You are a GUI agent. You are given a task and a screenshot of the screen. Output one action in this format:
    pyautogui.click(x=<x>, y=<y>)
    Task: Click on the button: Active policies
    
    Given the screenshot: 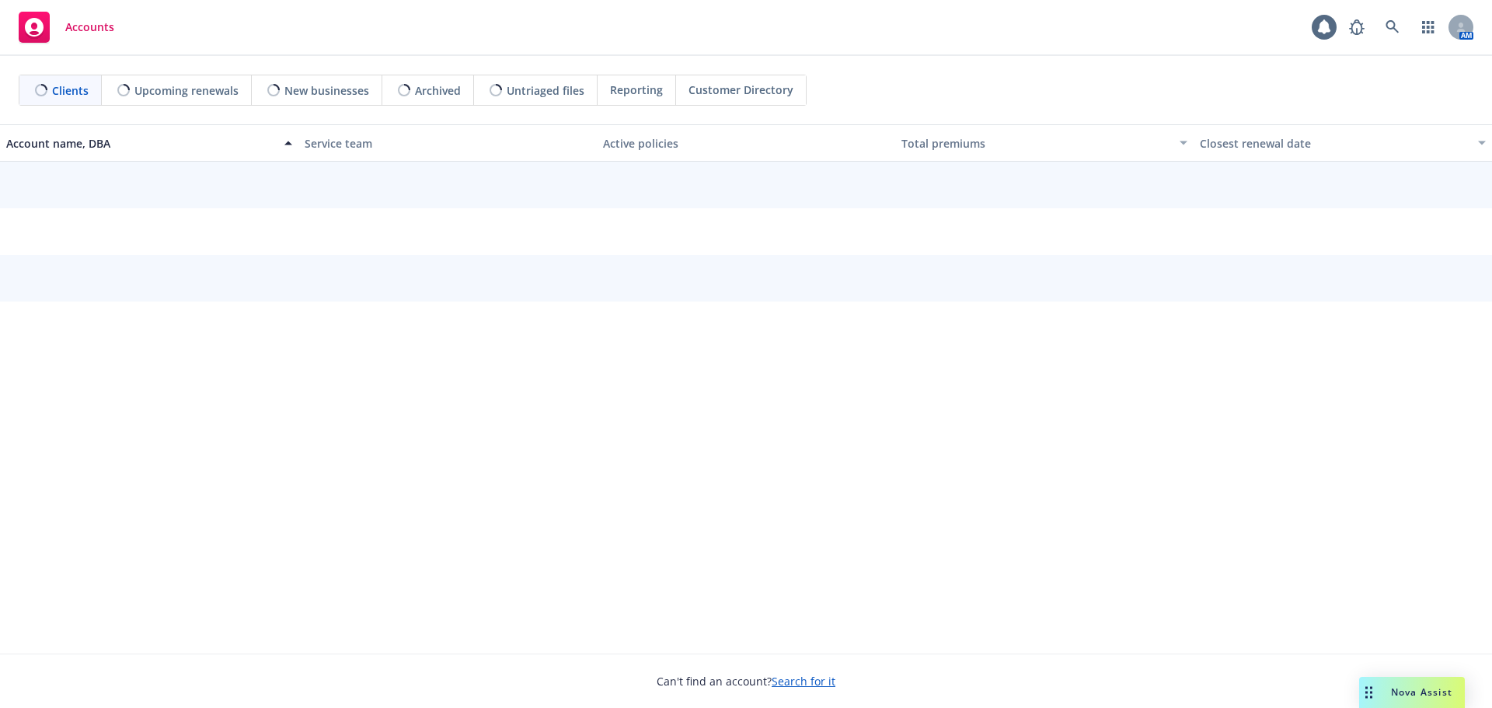 What is the action you would take?
    pyautogui.click(x=746, y=143)
    